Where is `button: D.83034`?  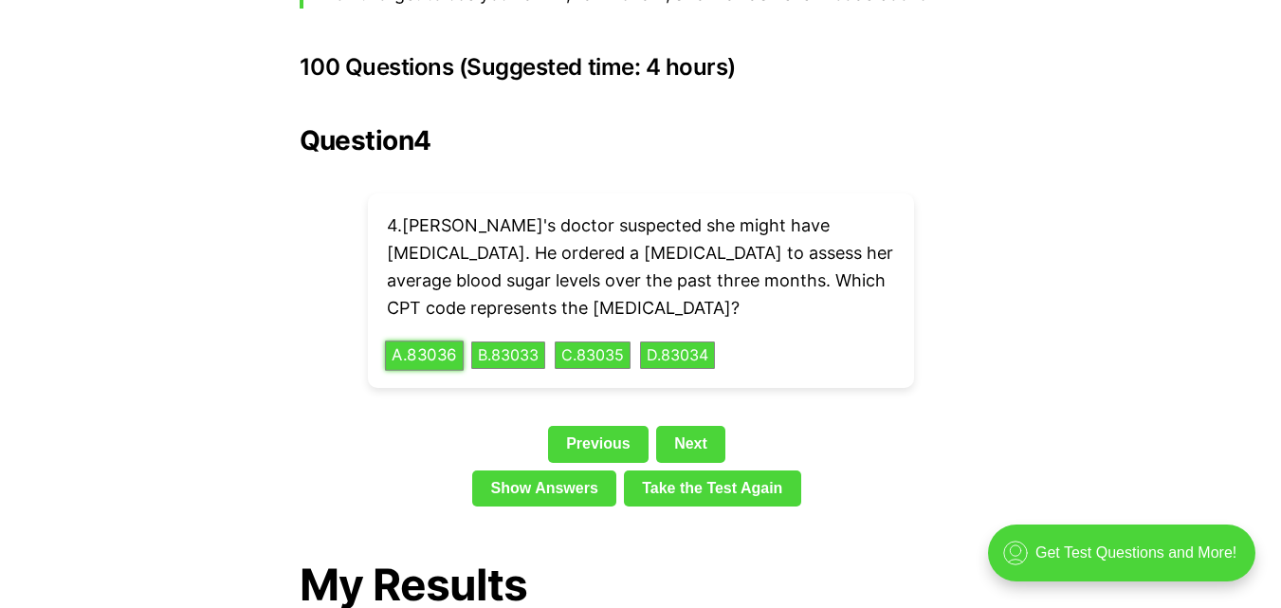
button: D.83034 is located at coordinates (677, 356).